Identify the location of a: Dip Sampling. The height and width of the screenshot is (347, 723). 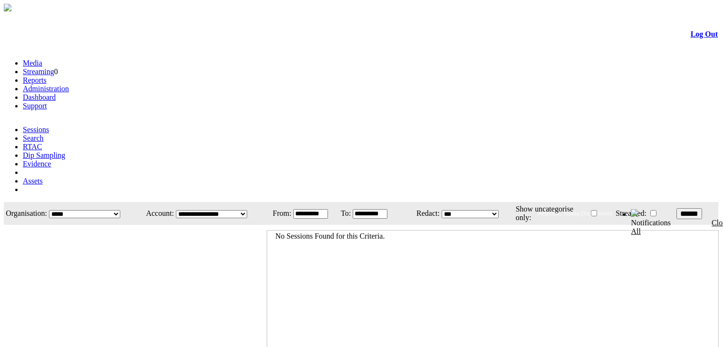
(44, 155).